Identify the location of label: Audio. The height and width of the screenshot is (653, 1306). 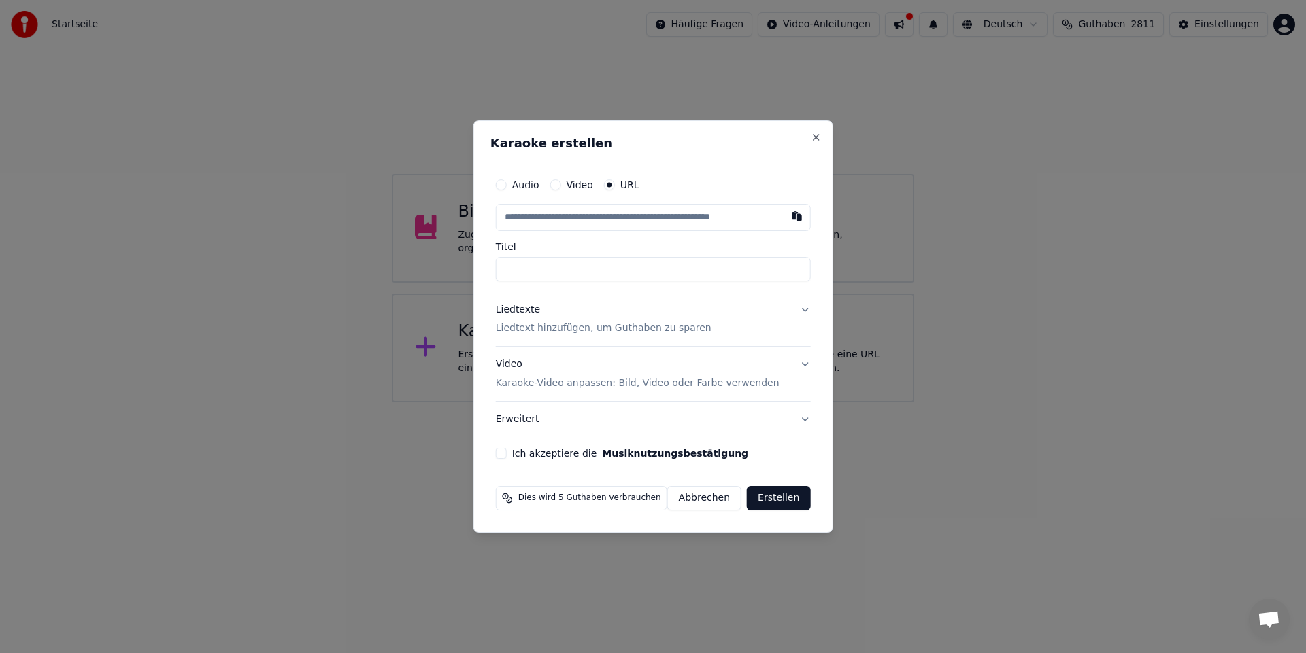
(526, 185).